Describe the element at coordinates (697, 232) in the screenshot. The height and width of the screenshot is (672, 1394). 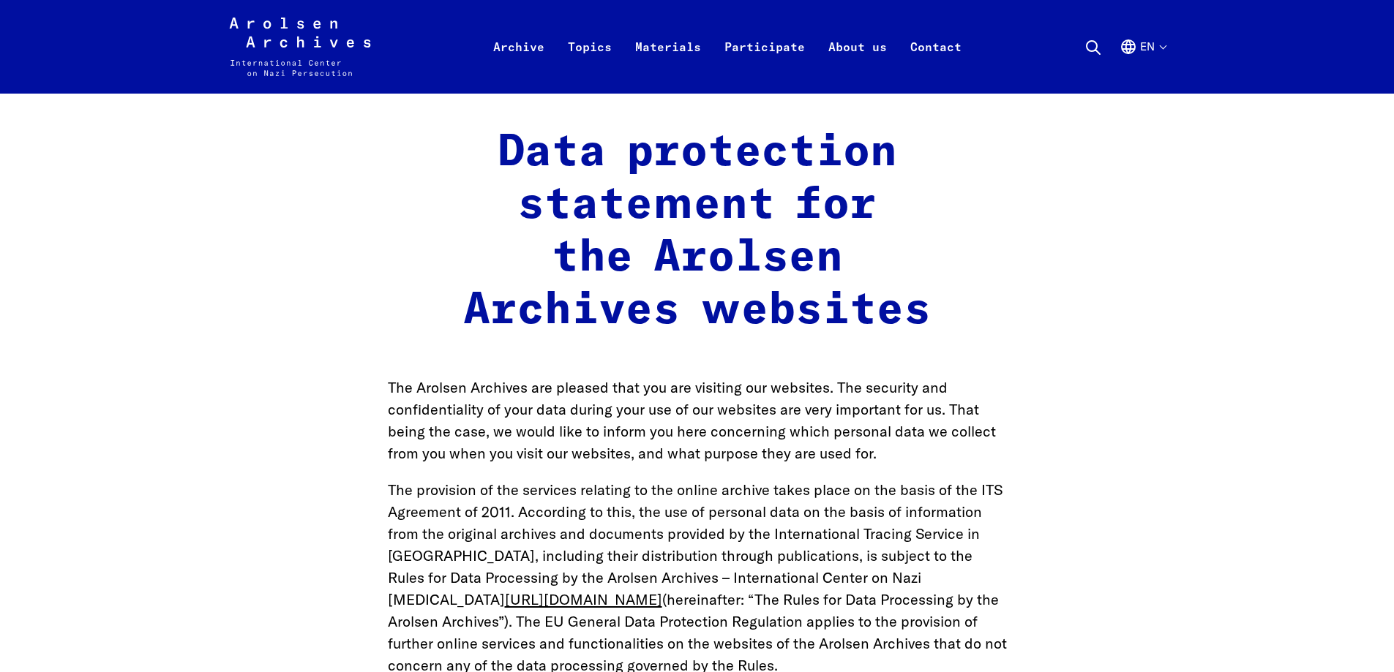
I see `strong: Data protection statement for the Arolsen Archives websites` at that location.